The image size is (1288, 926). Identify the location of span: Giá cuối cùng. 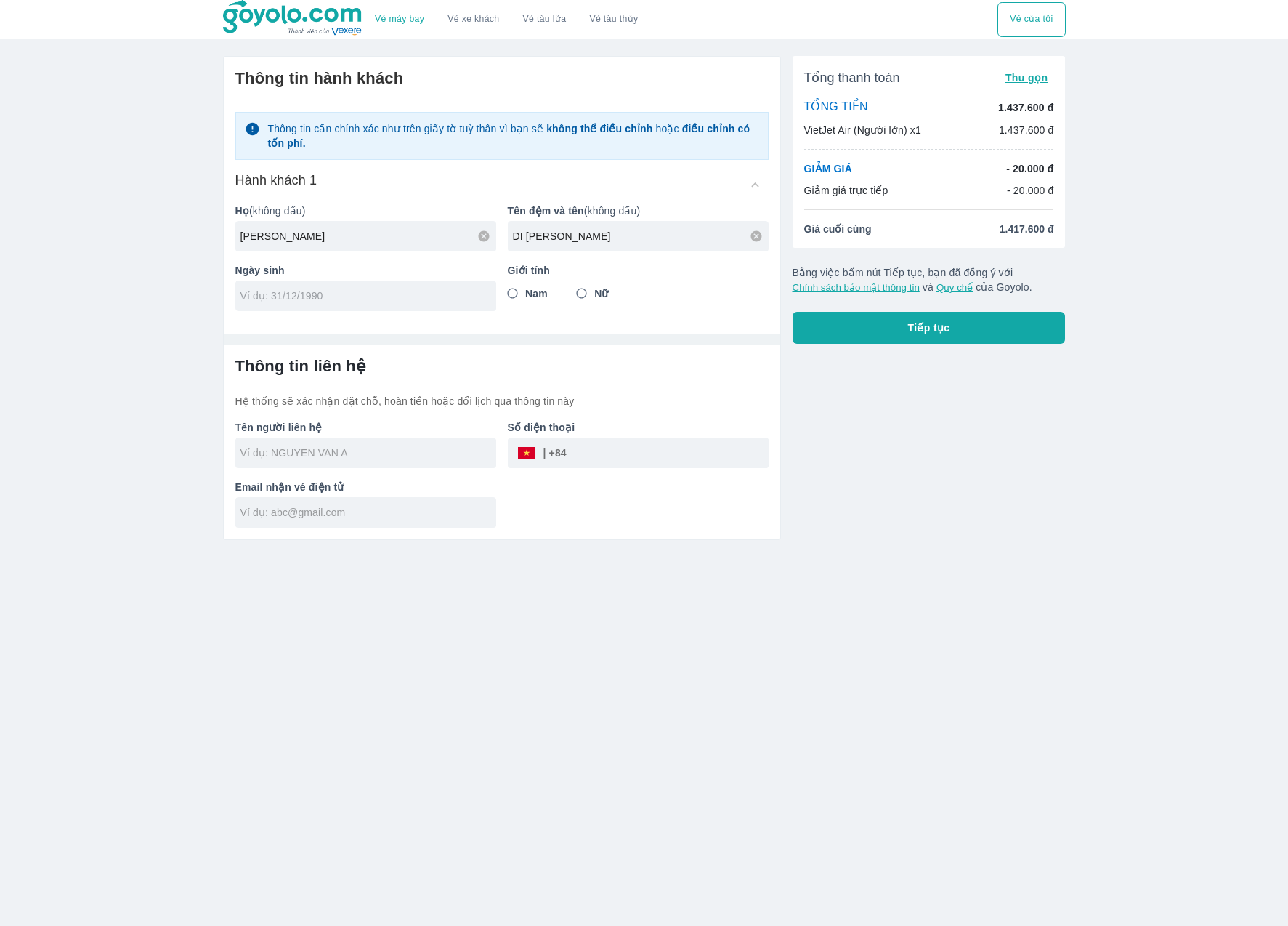
(838, 229).